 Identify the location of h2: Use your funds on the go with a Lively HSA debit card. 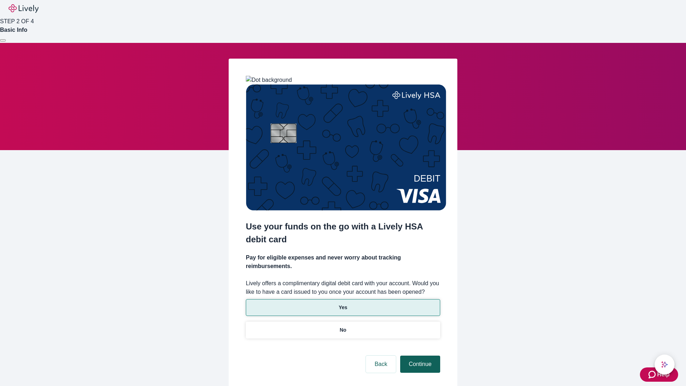
(343, 233).